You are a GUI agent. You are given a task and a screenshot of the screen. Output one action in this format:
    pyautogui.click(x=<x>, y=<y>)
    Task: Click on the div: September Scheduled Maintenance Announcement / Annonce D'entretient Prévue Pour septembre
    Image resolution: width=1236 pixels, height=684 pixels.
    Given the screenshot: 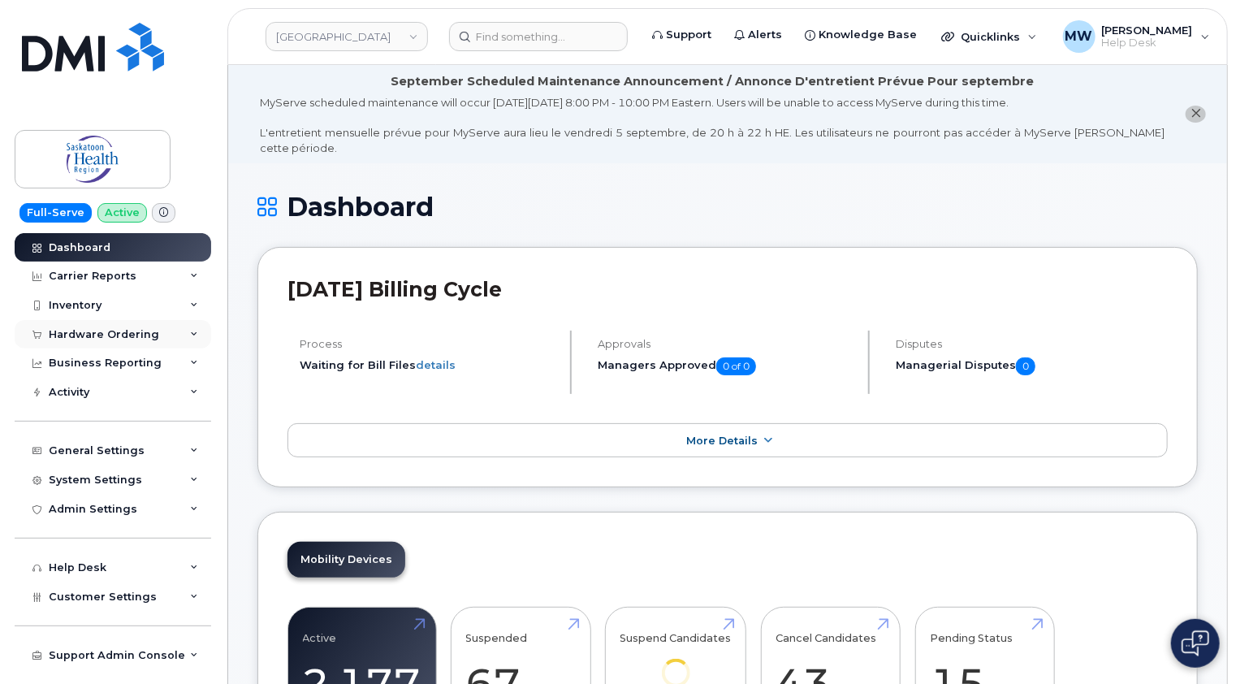 What is the action you would take?
    pyautogui.click(x=712, y=81)
    